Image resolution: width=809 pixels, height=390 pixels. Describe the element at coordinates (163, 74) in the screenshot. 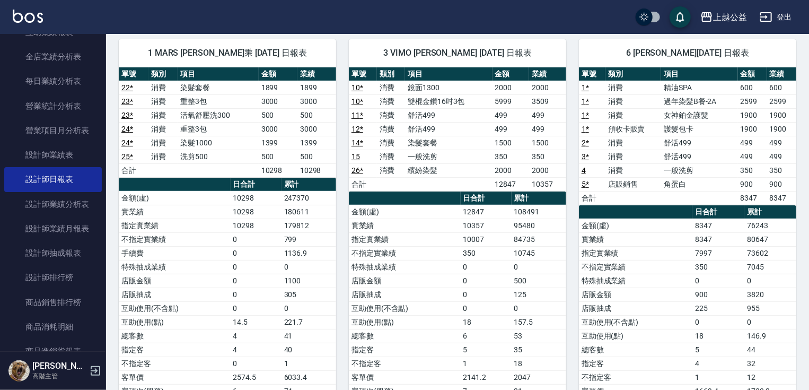

I see `th: 類別` at that location.